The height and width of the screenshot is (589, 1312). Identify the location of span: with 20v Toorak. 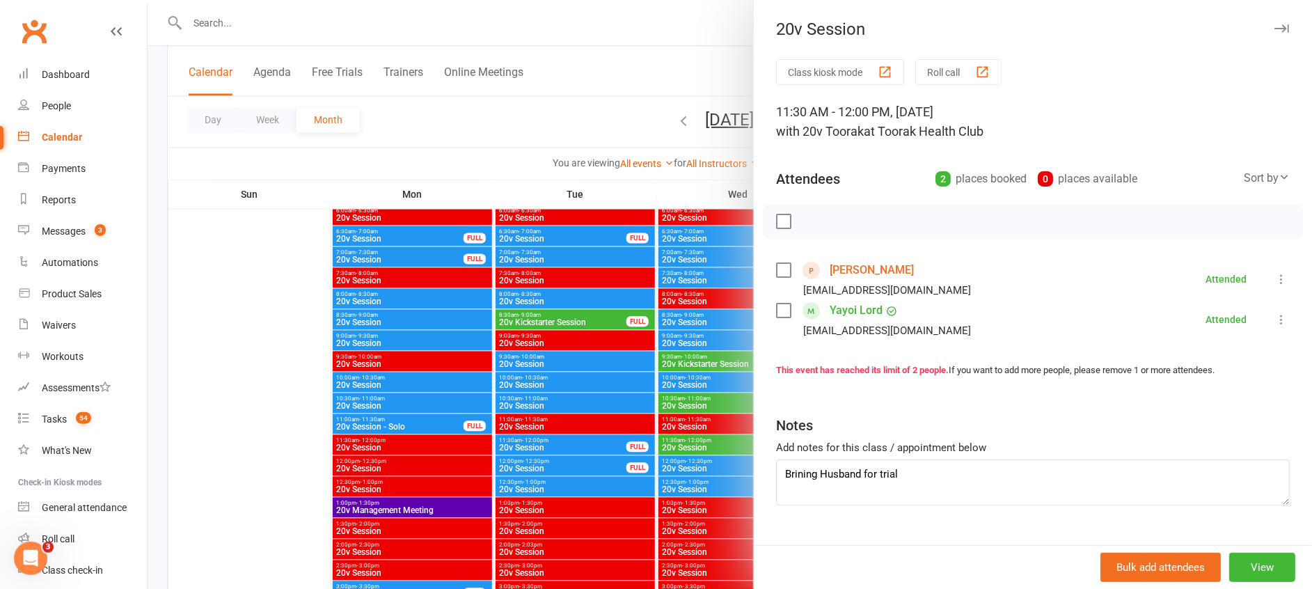
(820, 131).